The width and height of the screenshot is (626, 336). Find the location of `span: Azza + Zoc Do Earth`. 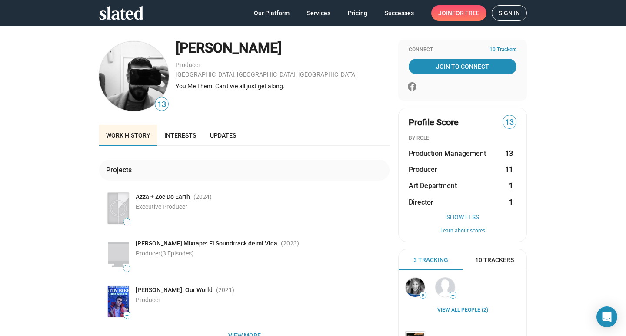

span: Azza + Zoc Do Earth is located at coordinates (163, 196).